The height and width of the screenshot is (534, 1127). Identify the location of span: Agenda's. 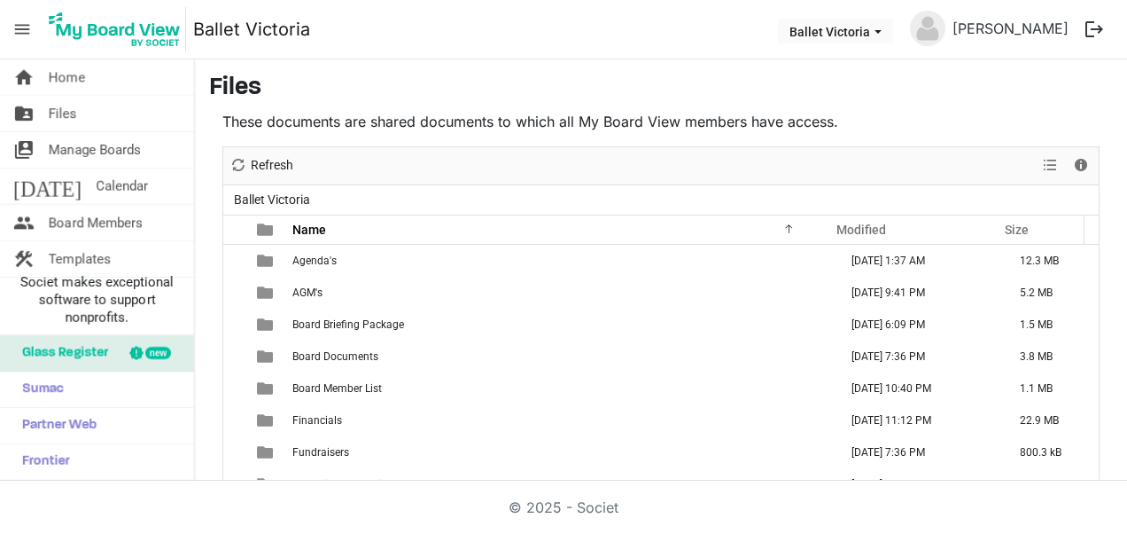
(315, 261).